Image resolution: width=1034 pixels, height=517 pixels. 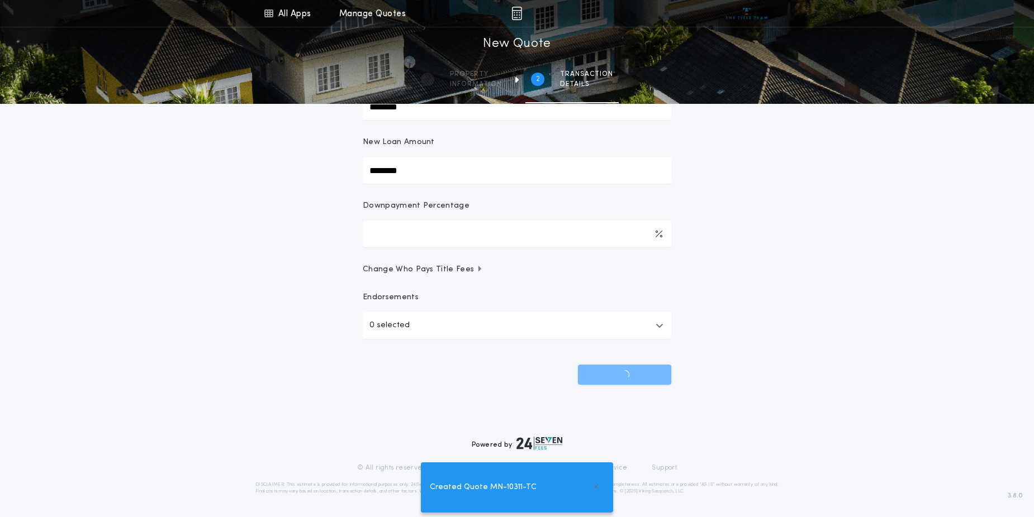 I want to click on img: logo, so click(x=539, y=444).